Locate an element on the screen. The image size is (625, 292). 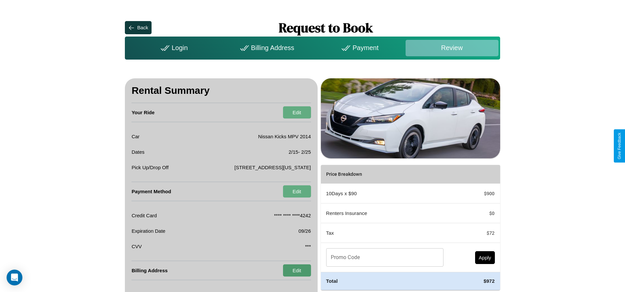
div: Back is located at coordinates (142, 27).